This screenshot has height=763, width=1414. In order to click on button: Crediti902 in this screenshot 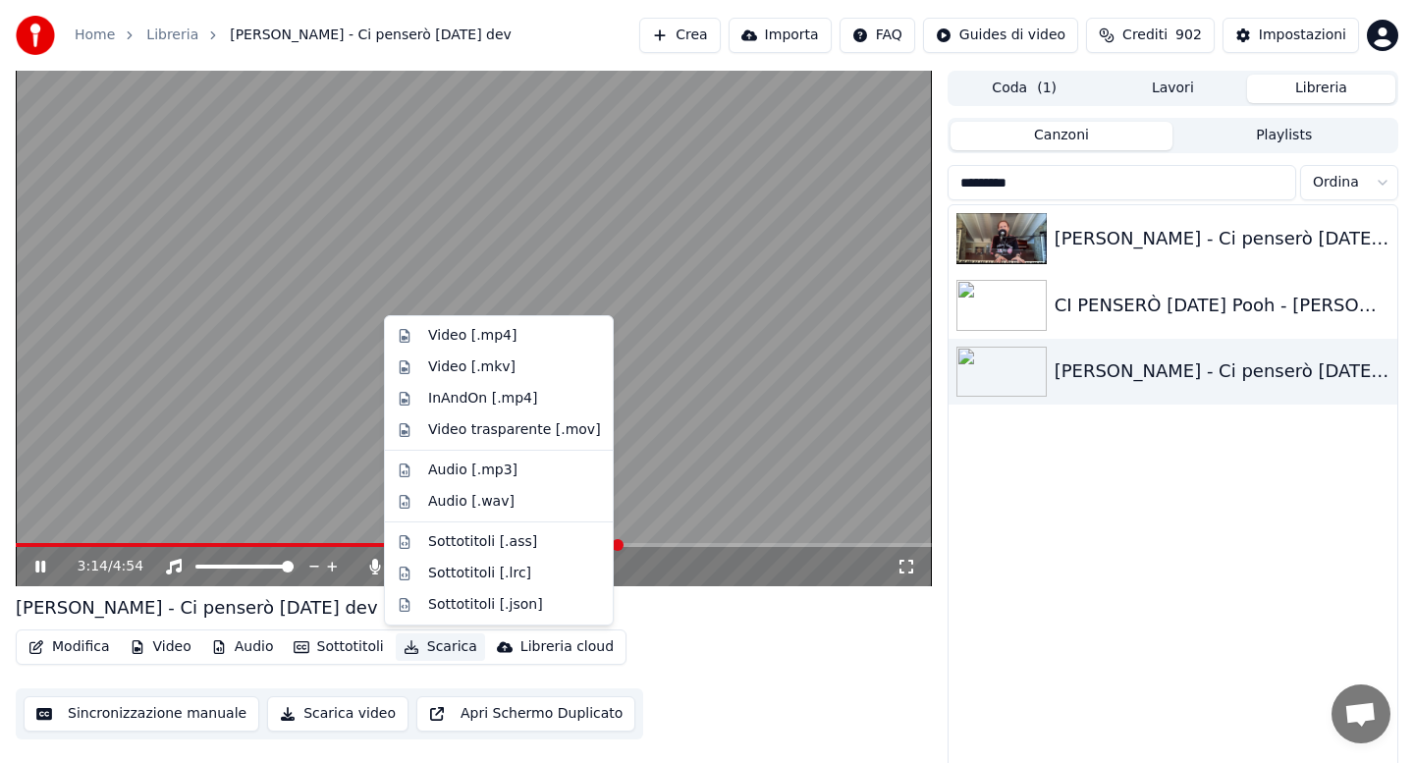, I will do `click(1149, 35)`.